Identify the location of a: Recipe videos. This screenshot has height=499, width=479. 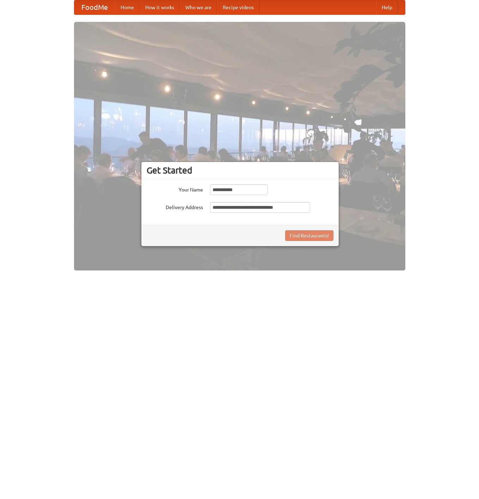
(238, 7).